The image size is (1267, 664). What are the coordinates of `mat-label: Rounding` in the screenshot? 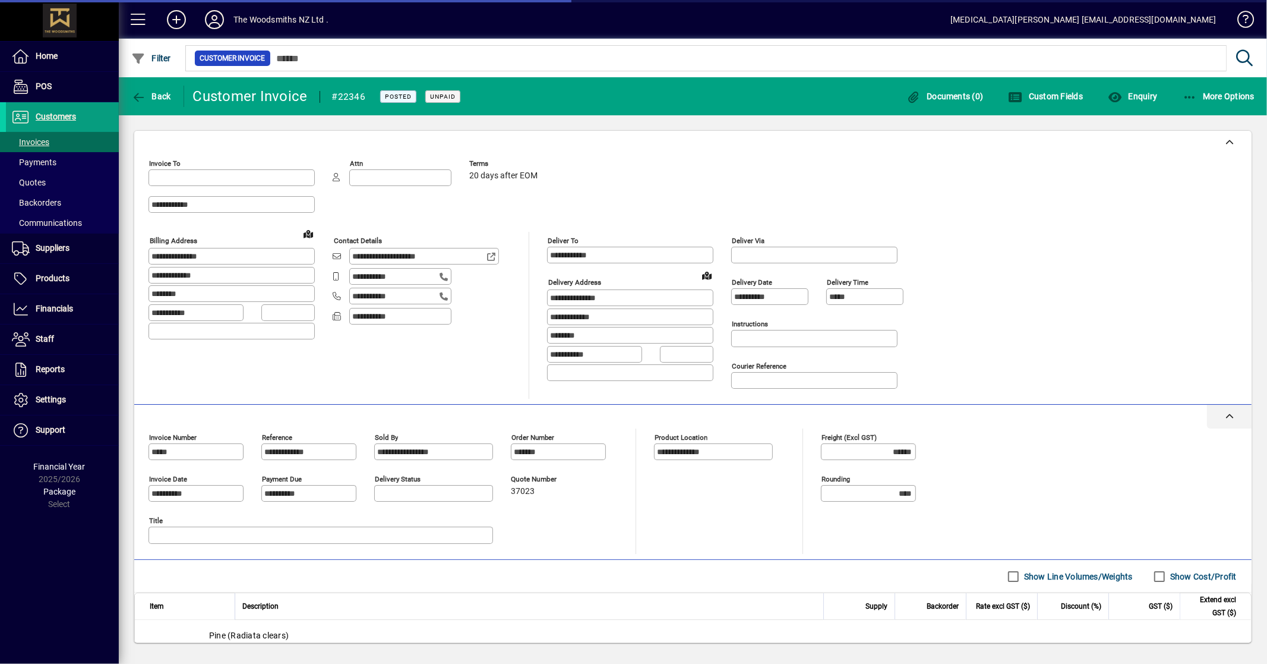 It's located at (836, 479).